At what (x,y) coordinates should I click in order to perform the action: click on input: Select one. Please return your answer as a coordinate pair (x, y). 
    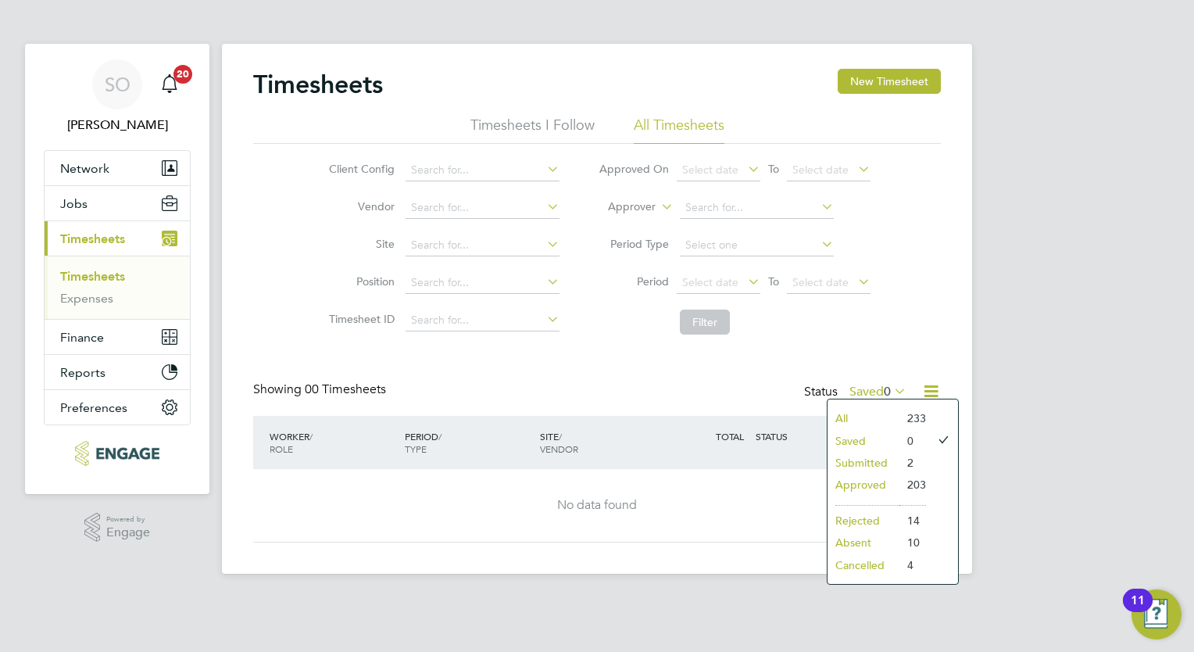
    Looking at the image, I should click on (756, 245).